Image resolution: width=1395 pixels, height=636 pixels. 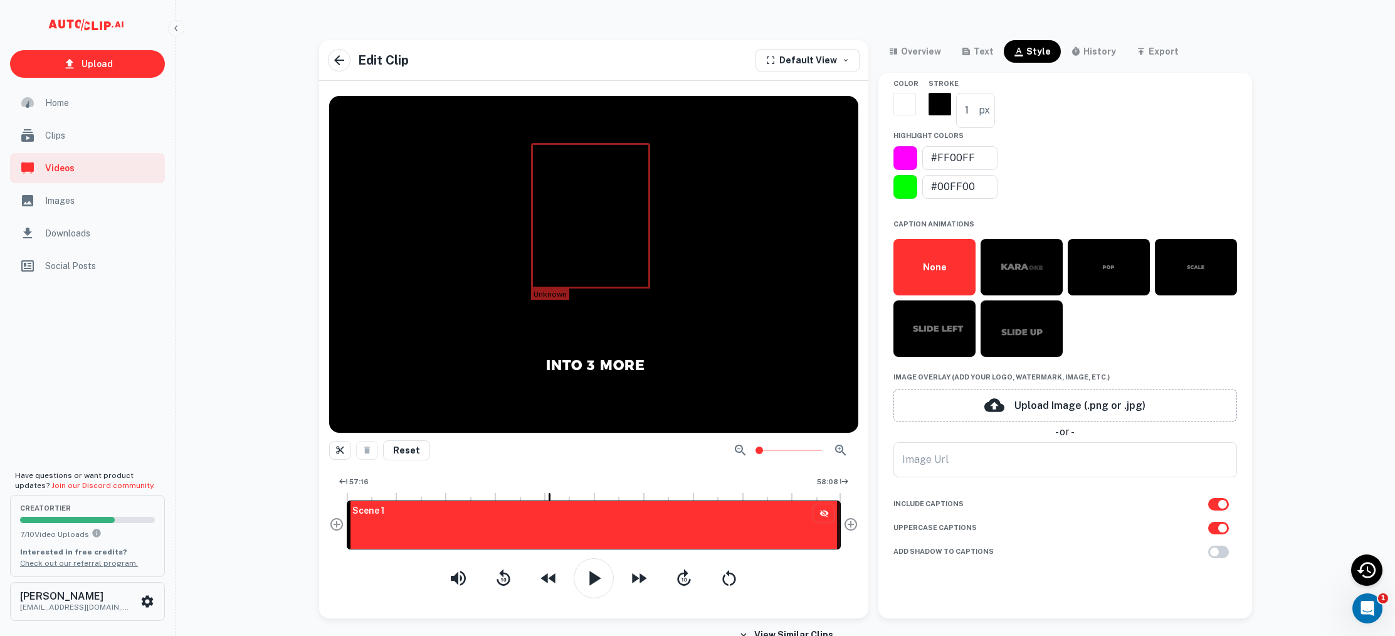 What do you see at coordinates (1064, 377) in the screenshot?
I see `span: Image Overlay (Add your logo, watermark, image, etc.)` at bounding box center [1064, 377].